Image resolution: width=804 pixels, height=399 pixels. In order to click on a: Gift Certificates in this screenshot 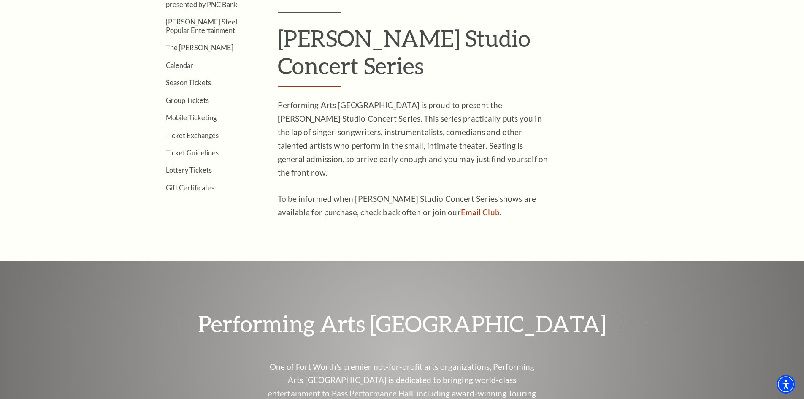, I will do `click(190, 187)`.